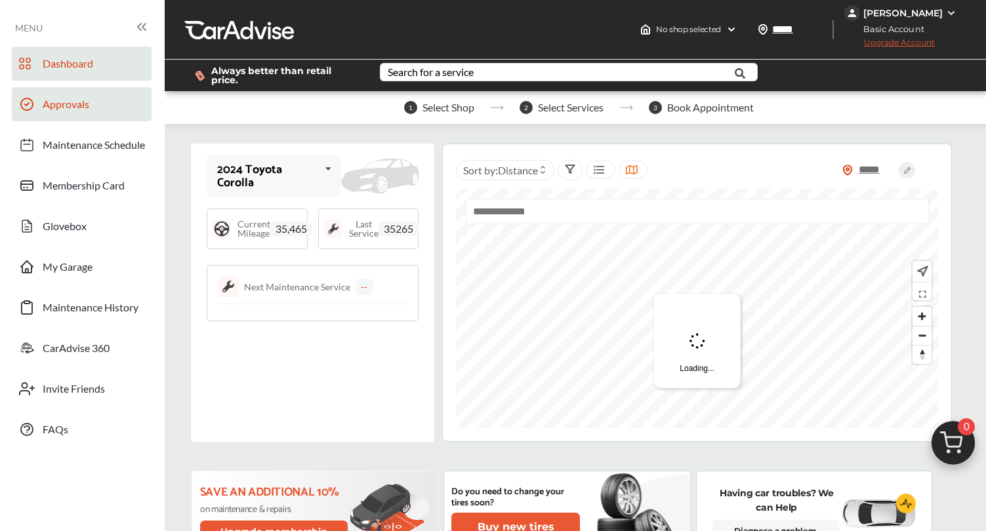  Describe the element at coordinates (254, 229) in the screenshot. I see `span: Current Mileage` at that location.